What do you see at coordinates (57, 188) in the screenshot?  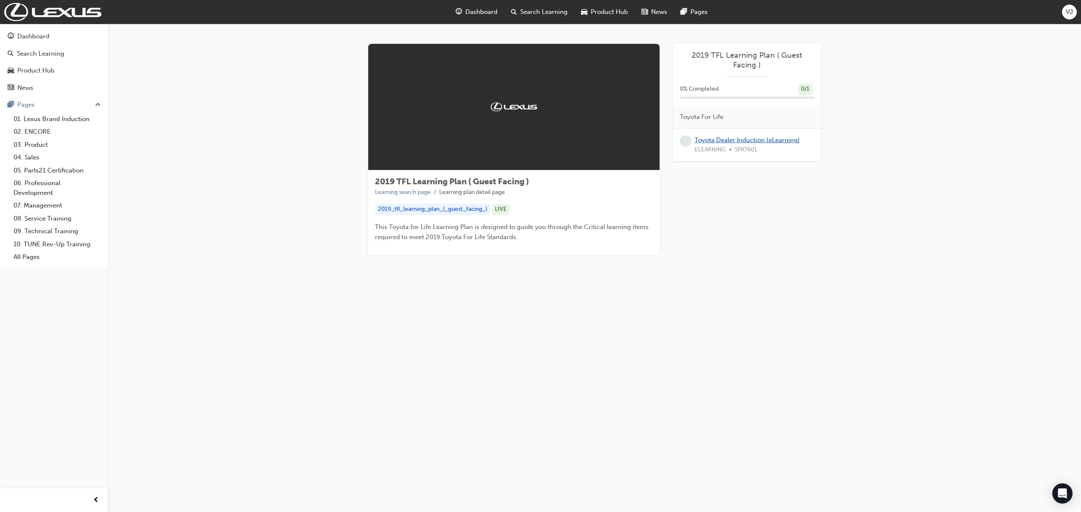 I see `a: 06. Professional Development` at bounding box center [57, 188].